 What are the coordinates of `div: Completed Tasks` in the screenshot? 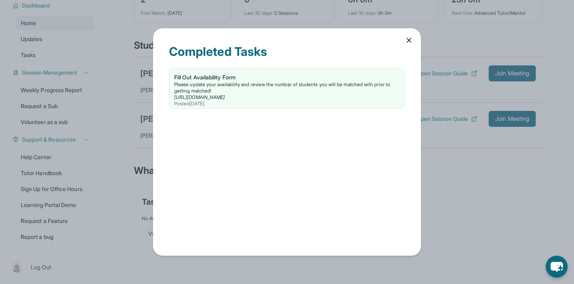 It's located at (287, 56).